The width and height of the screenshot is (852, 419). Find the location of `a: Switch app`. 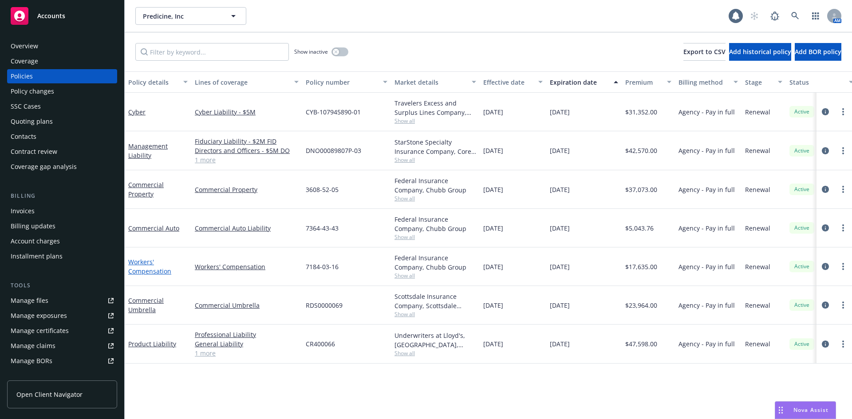

a: Switch app is located at coordinates (815, 16).